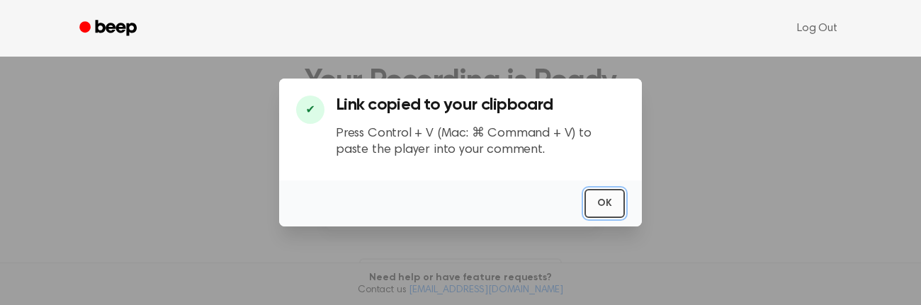  I want to click on button: OK, so click(605, 203).